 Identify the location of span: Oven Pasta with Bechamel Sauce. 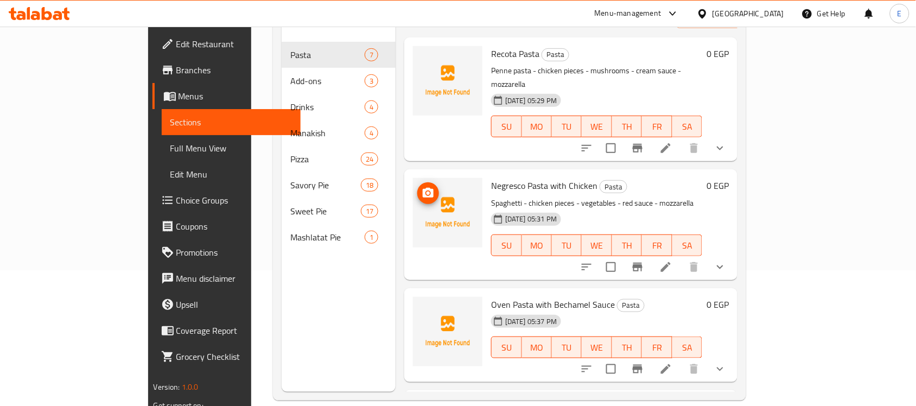
(553, 305).